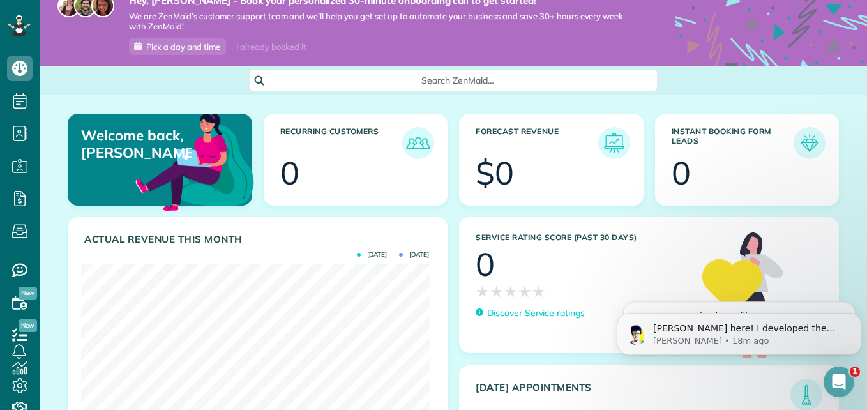 Image resolution: width=867 pixels, height=410 pixels. What do you see at coordinates (259, 239) in the screenshot?
I see `h3: Actual Revenue this month` at bounding box center [259, 239].